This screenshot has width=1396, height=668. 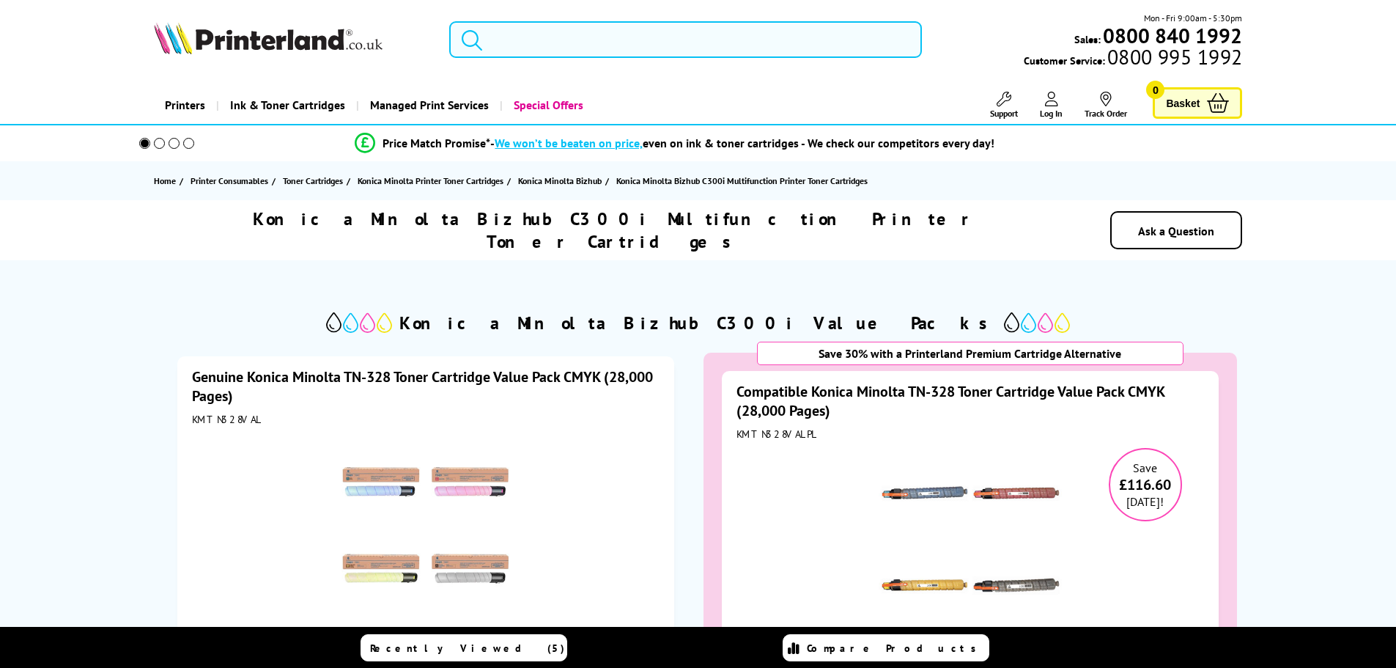 What do you see at coordinates (1173, 35) in the screenshot?
I see `b: 0800 840 1992` at bounding box center [1173, 35].